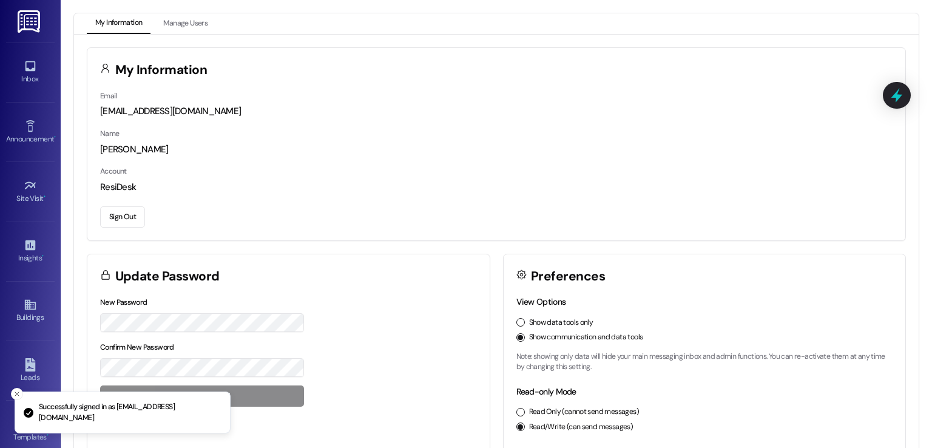  I want to click on a: Site Visit •, so click(30, 192).